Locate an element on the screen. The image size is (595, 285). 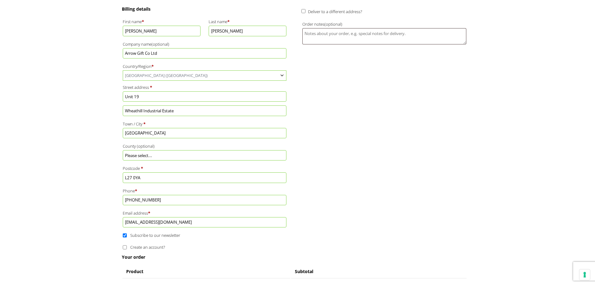
button: Your consent preferences for tracking technologies is located at coordinates (585, 274).